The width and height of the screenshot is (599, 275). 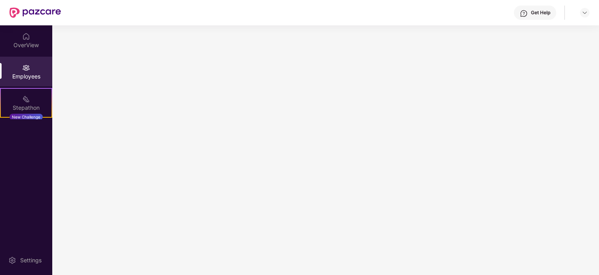 What do you see at coordinates (26, 68) in the screenshot?
I see `img: svg+xml;base64,PHN2ZyBpZD0iRW1wbG95ZWVzIiB4bWxucz0iaHR0cDovL3d3dy53My5vcmcvMjAwMC9zdmciIHdpZHRoPS...` at bounding box center [26, 68].